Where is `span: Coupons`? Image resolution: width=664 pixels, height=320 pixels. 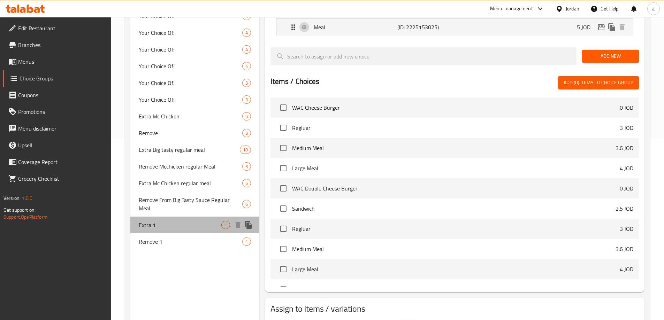 span: Coupons is located at coordinates (62, 95).